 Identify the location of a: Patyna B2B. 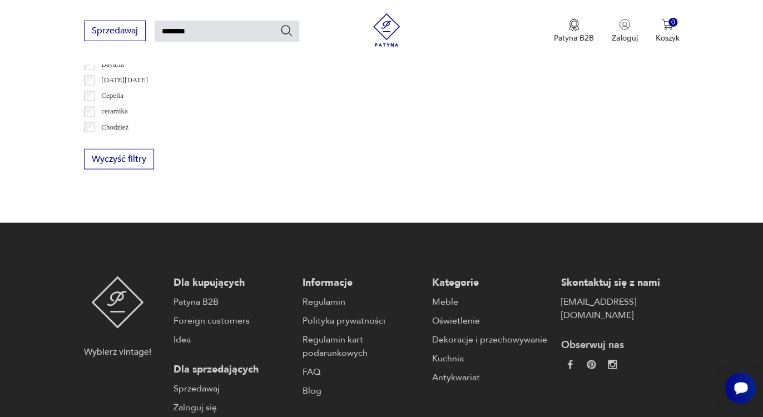
(232, 301).